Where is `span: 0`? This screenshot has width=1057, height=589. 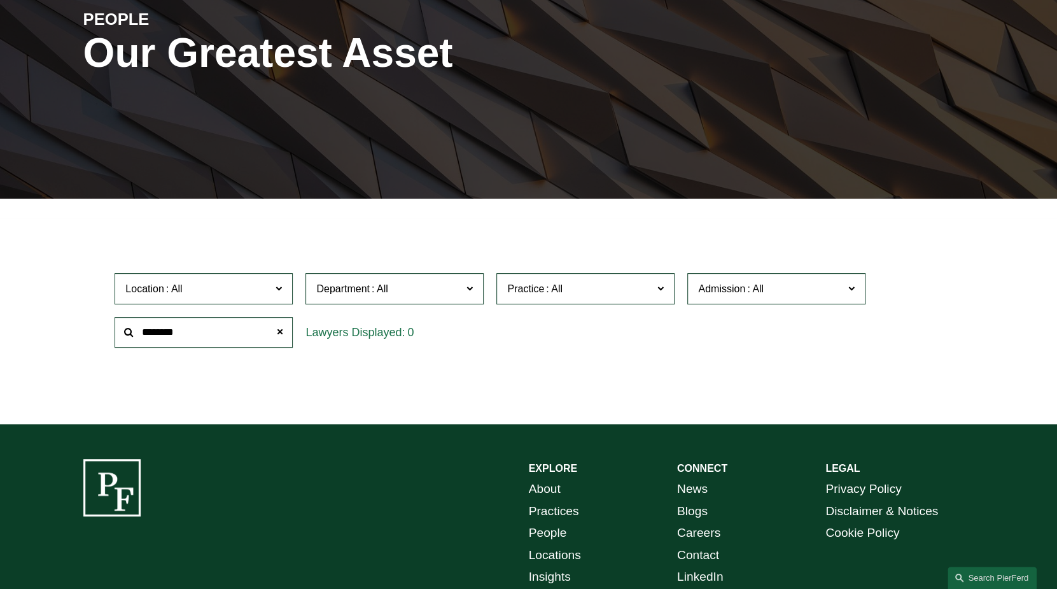 span: 0 is located at coordinates (411, 332).